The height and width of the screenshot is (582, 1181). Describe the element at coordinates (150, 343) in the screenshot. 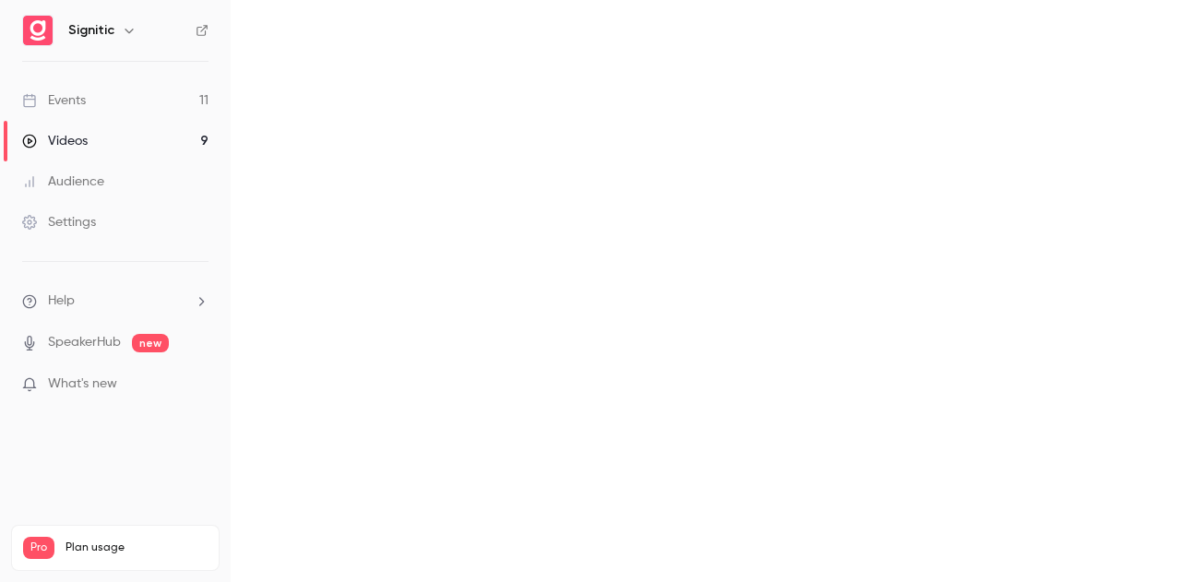

I see `span: new` at that location.